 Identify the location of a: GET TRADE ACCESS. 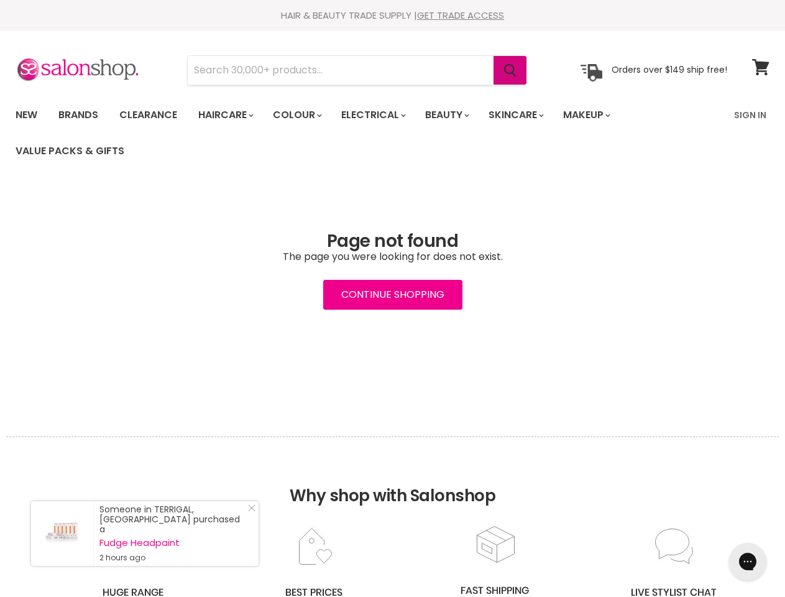
(461, 15).